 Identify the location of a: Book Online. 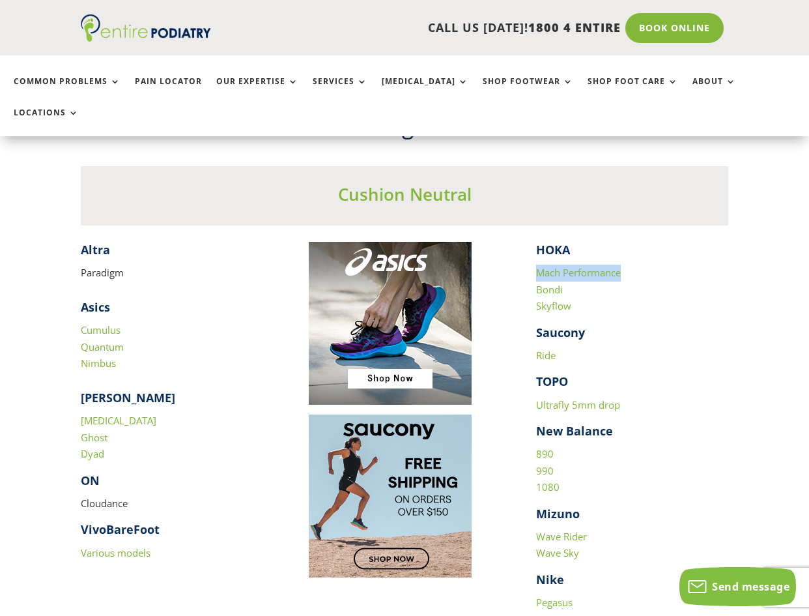
(675, 28).